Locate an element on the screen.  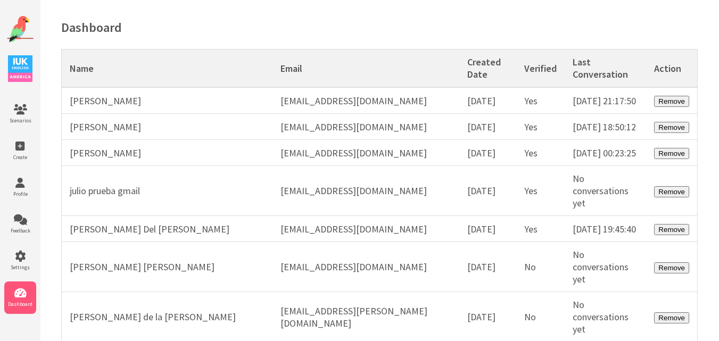
span: Create is located at coordinates (20, 157).